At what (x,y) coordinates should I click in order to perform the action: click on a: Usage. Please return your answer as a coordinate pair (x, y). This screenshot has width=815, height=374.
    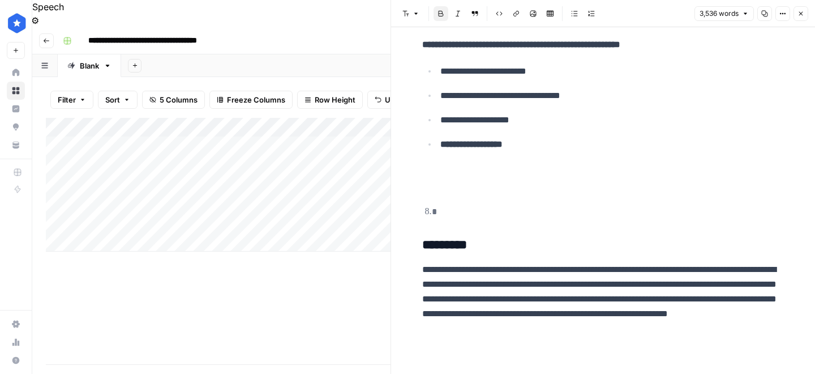
    Looking at the image, I should click on (16, 342).